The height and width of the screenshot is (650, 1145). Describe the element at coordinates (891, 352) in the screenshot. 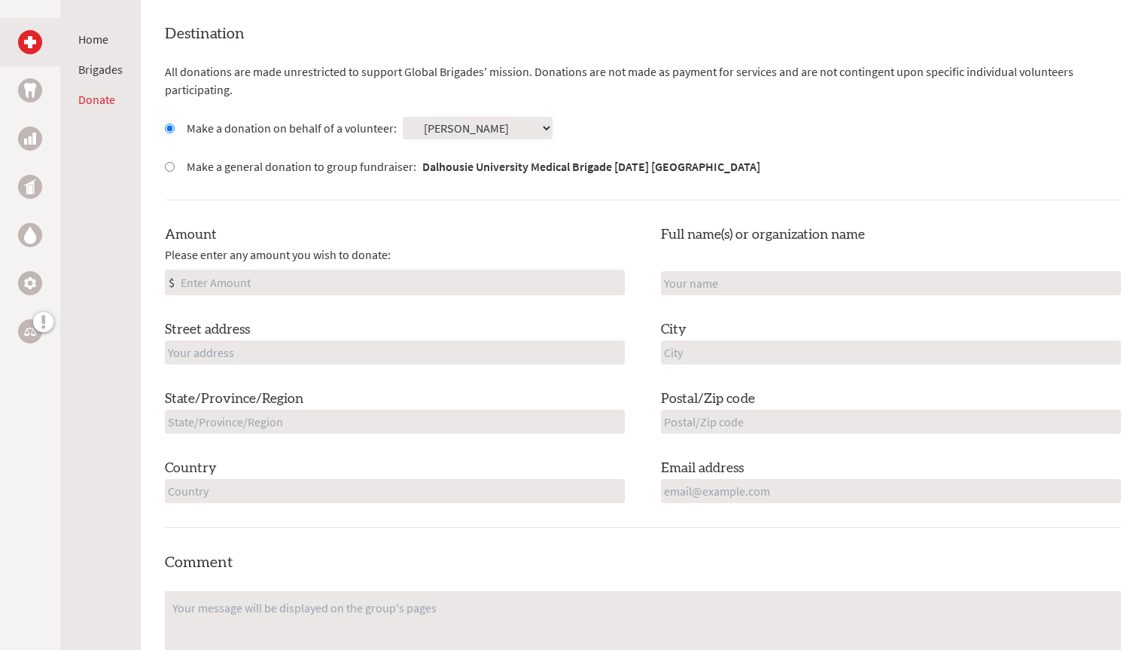

I see `input: City` at that location.